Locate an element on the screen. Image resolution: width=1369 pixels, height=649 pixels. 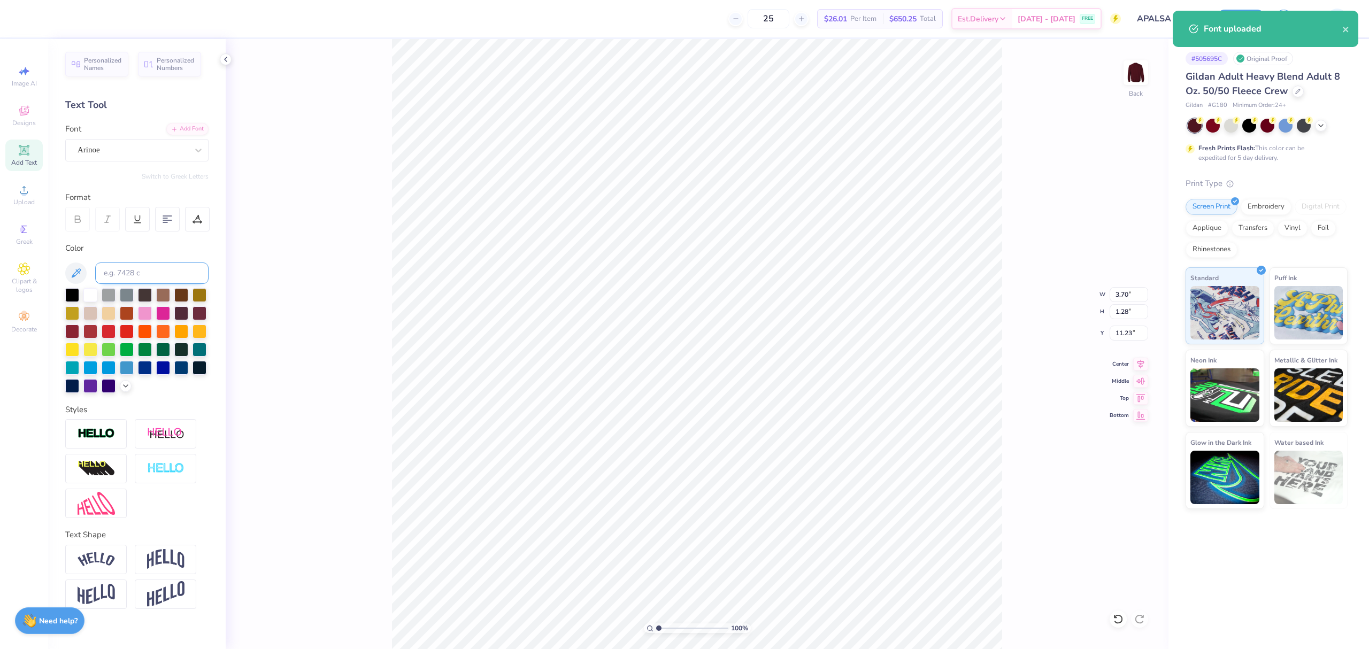
span: Add Text is located at coordinates (24, 163).